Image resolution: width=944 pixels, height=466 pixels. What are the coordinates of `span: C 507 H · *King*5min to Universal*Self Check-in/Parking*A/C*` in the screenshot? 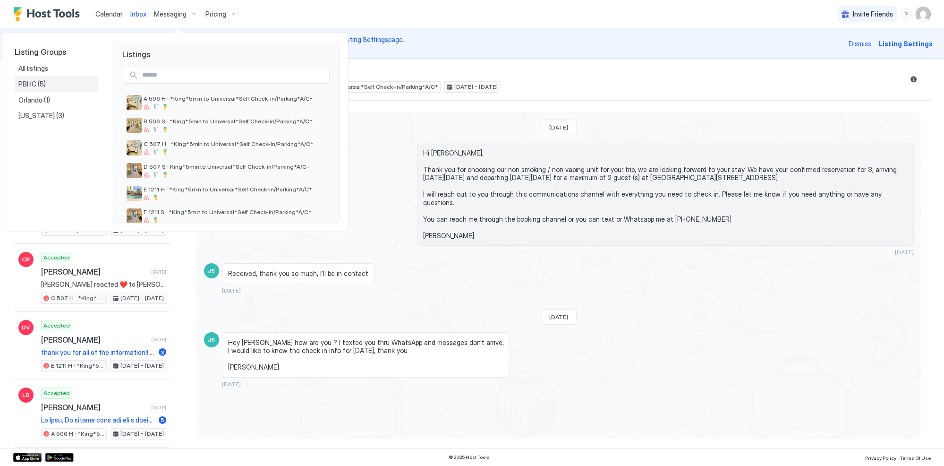 It's located at (235, 144).